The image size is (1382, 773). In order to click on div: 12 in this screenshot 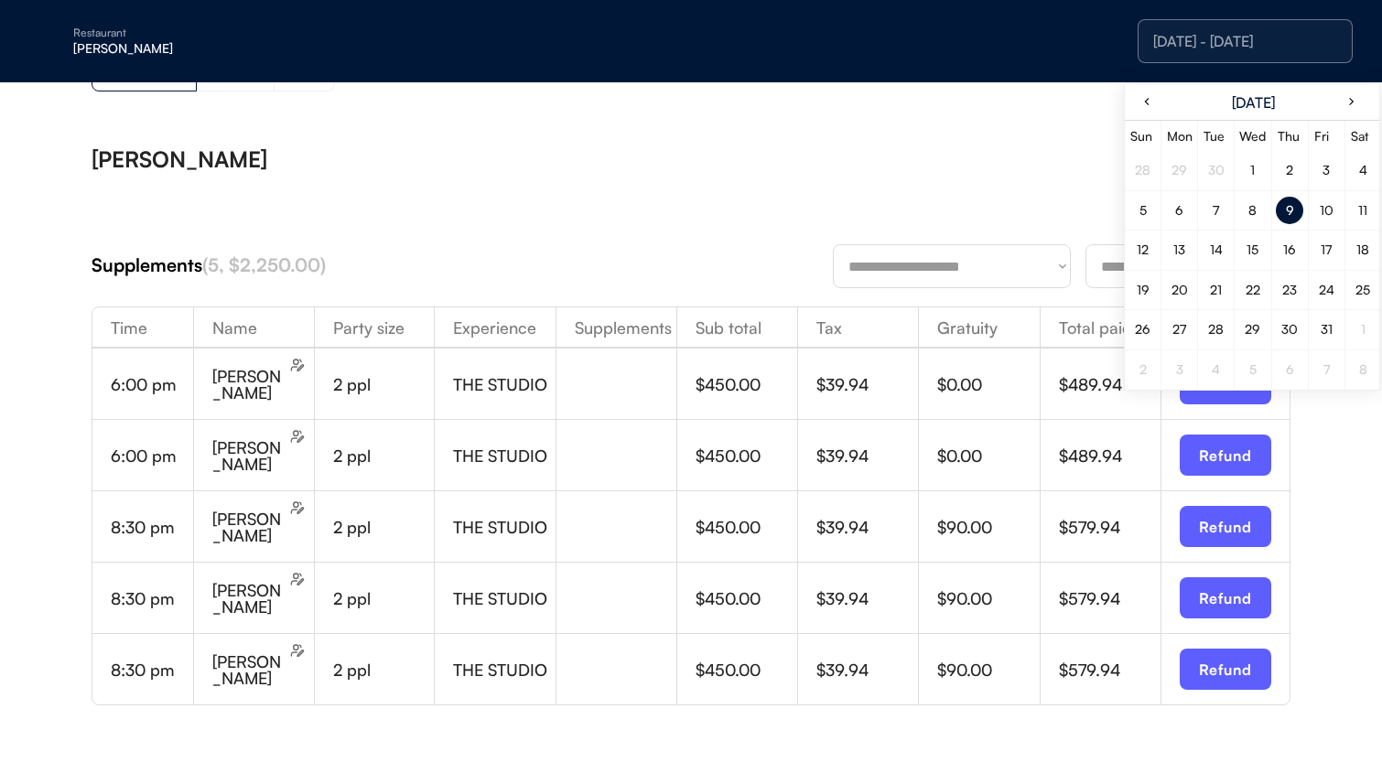, I will do `click(1142, 250)`.